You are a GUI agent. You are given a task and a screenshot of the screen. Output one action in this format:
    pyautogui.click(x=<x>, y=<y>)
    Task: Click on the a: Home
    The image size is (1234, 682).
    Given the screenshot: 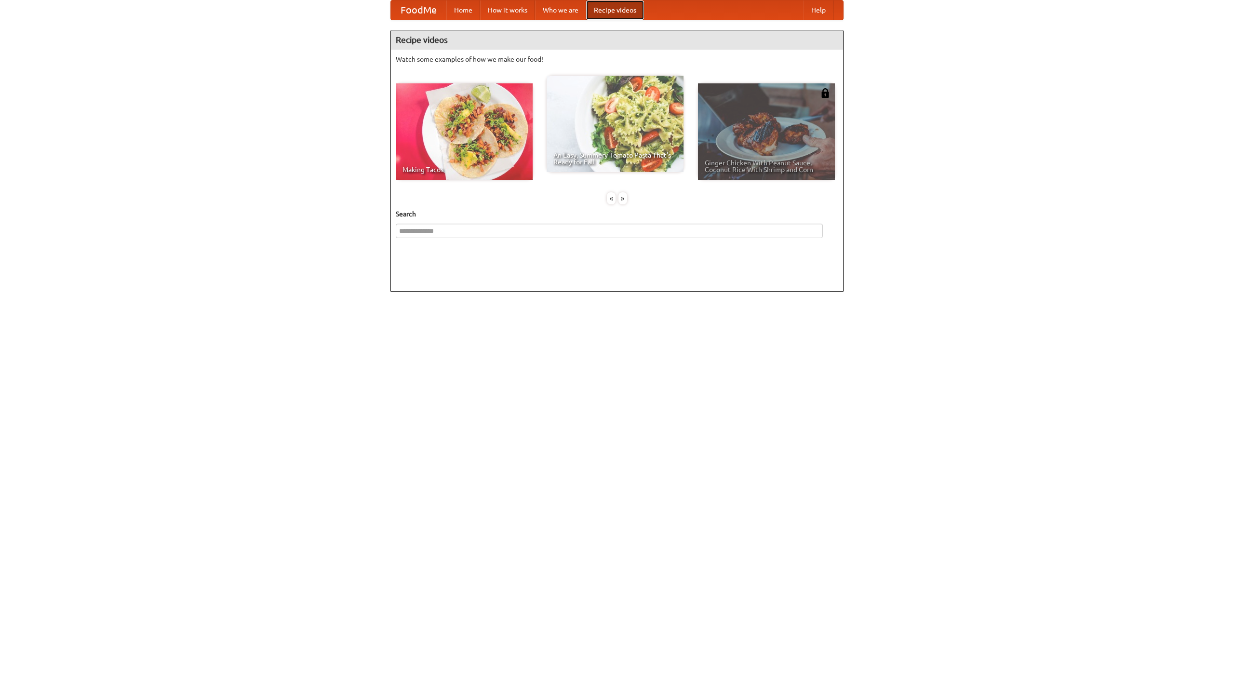 What is the action you would take?
    pyautogui.click(x=463, y=10)
    